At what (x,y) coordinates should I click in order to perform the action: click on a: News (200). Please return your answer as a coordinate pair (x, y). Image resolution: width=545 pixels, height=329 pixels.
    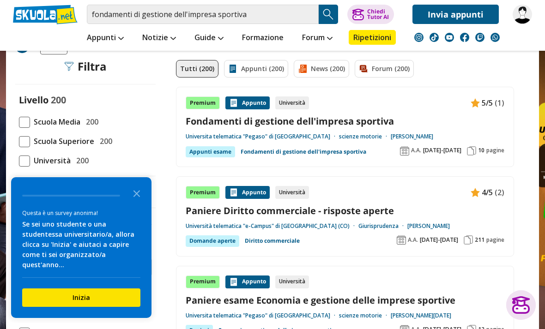
    Looking at the image, I should click on (321, 69).